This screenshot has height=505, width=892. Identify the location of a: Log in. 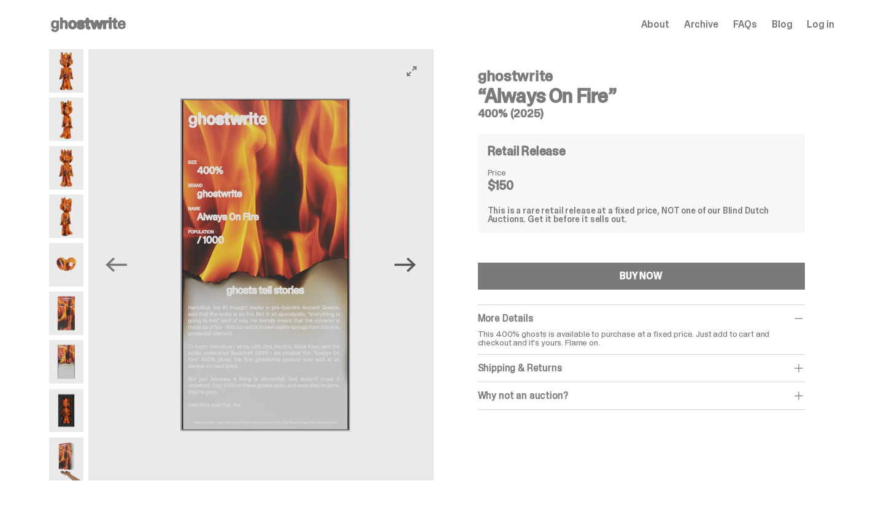
(820, 25).